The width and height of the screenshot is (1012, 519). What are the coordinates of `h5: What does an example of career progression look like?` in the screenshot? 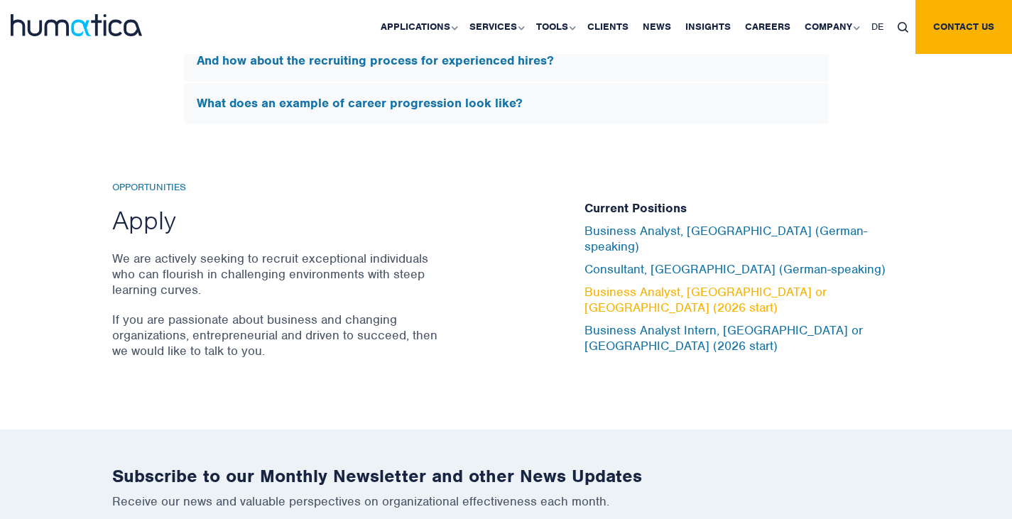 It's located at (507, 104).